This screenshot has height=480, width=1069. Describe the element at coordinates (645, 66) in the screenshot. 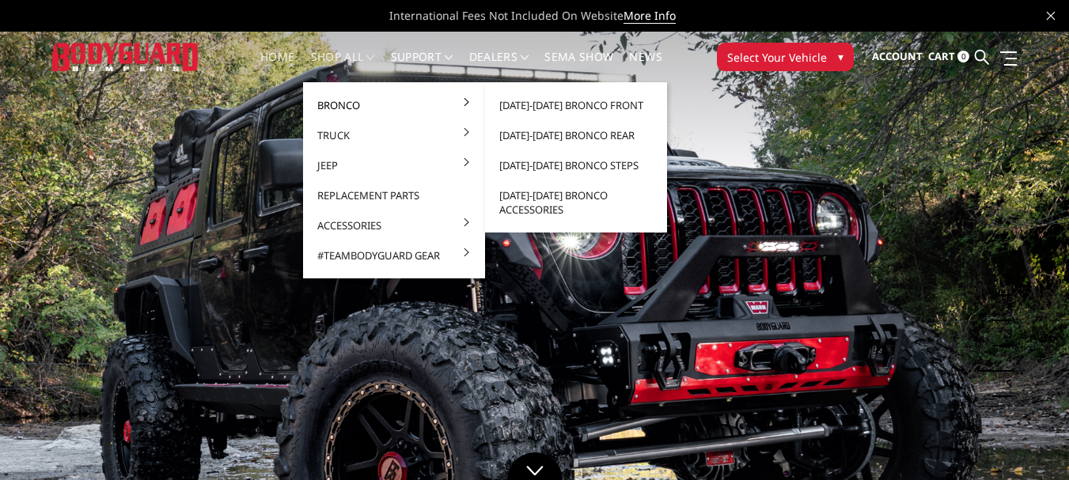

I see `a: News` at that location.